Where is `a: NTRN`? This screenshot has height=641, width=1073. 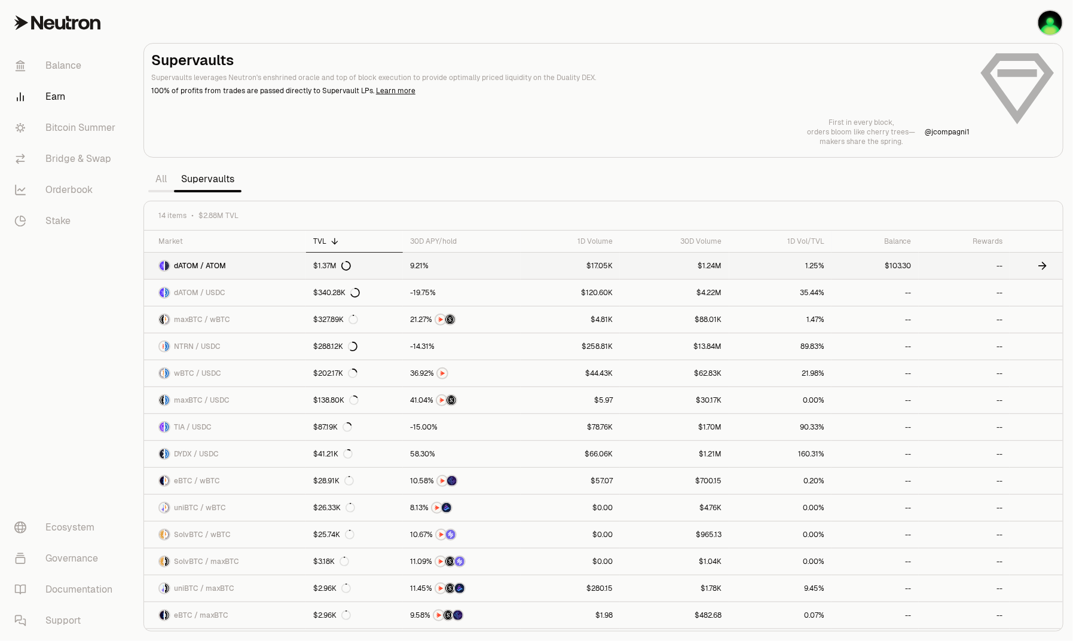 a: NTRN is located at coordinates (461, 374).